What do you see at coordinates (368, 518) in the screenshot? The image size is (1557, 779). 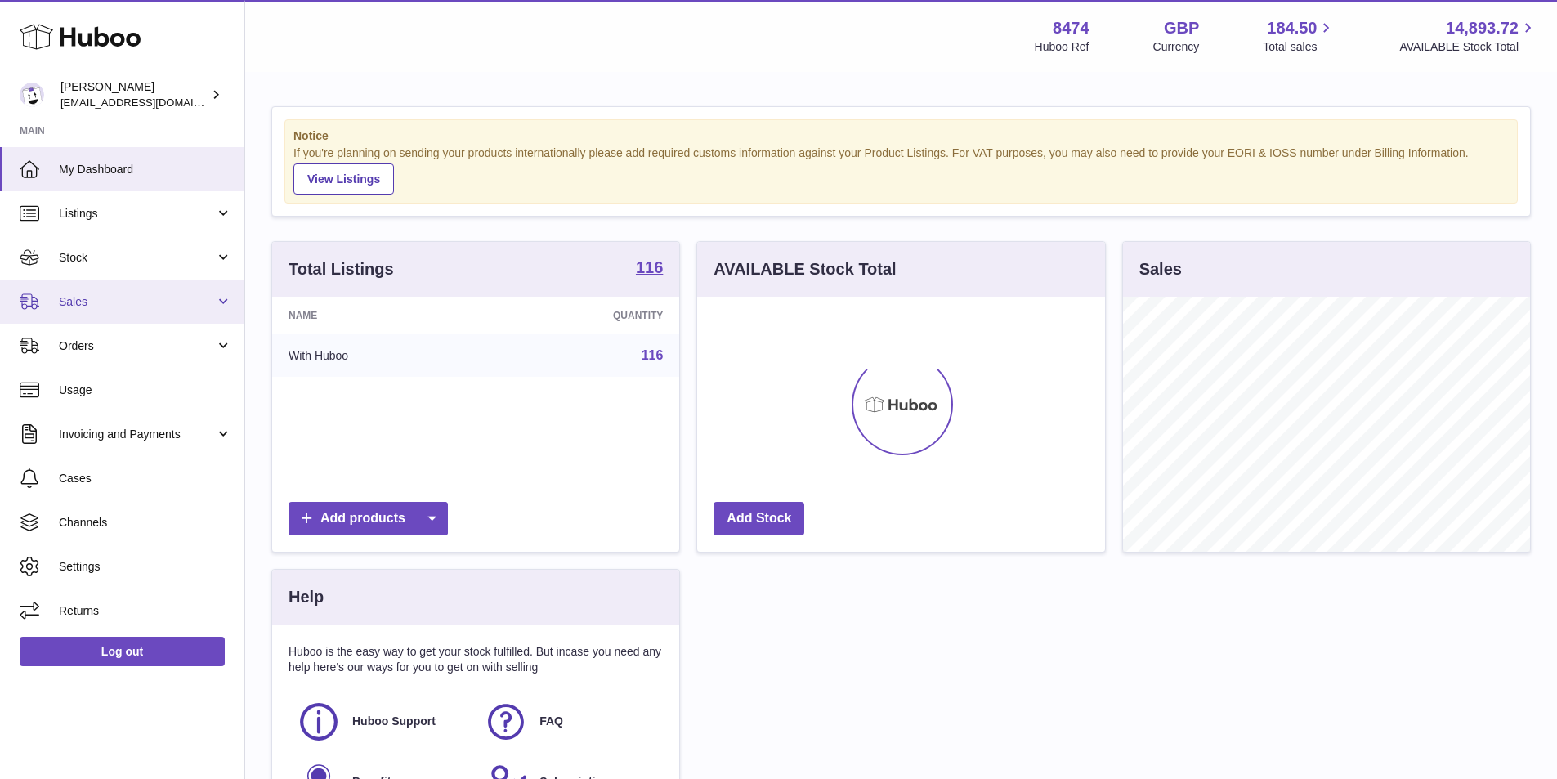 I see `a: Add products` at bounding box center [368, 518].